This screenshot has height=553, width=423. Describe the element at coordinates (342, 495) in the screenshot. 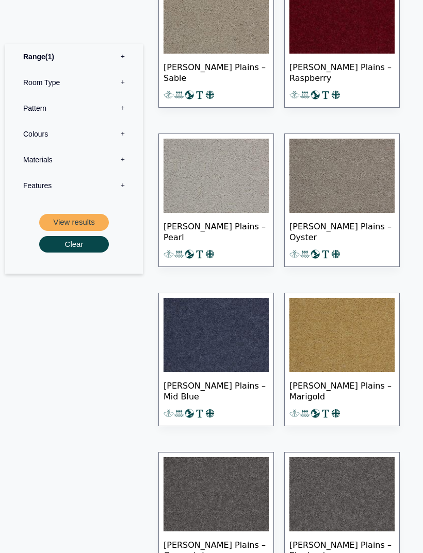

I see `img: Tomkinson Plains Elephant` at that location.